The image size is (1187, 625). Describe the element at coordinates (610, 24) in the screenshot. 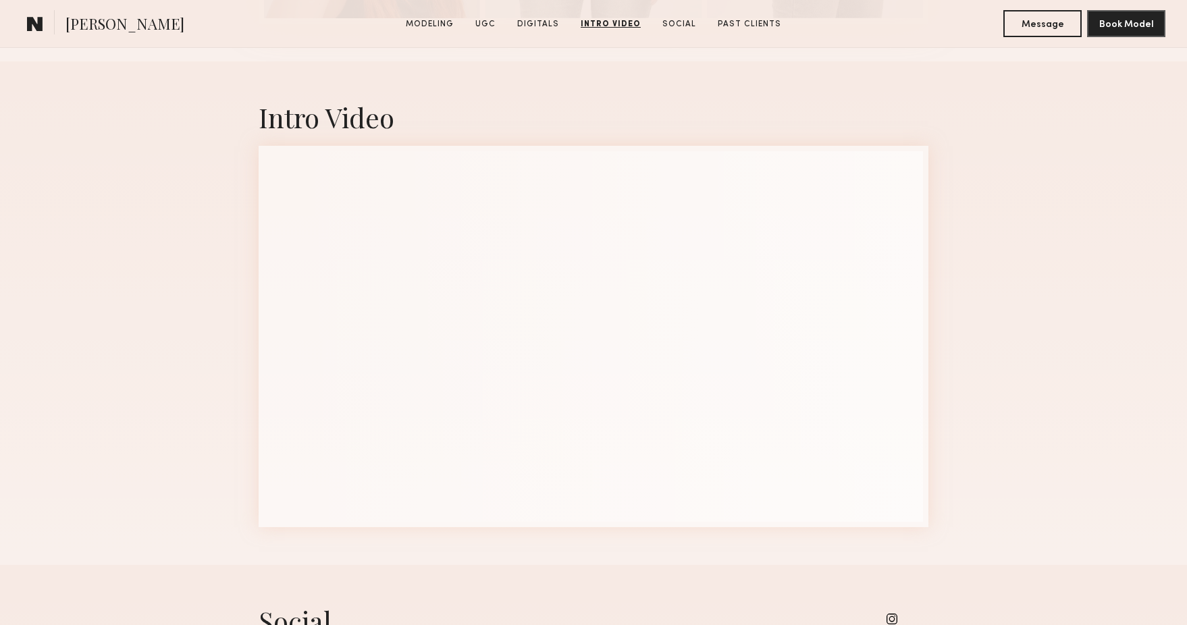

I see `a: Intro Video` at that location.